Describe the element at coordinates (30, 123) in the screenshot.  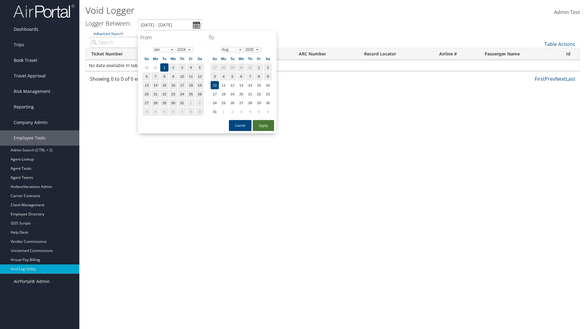
I see `span: Company Admin` at that location.